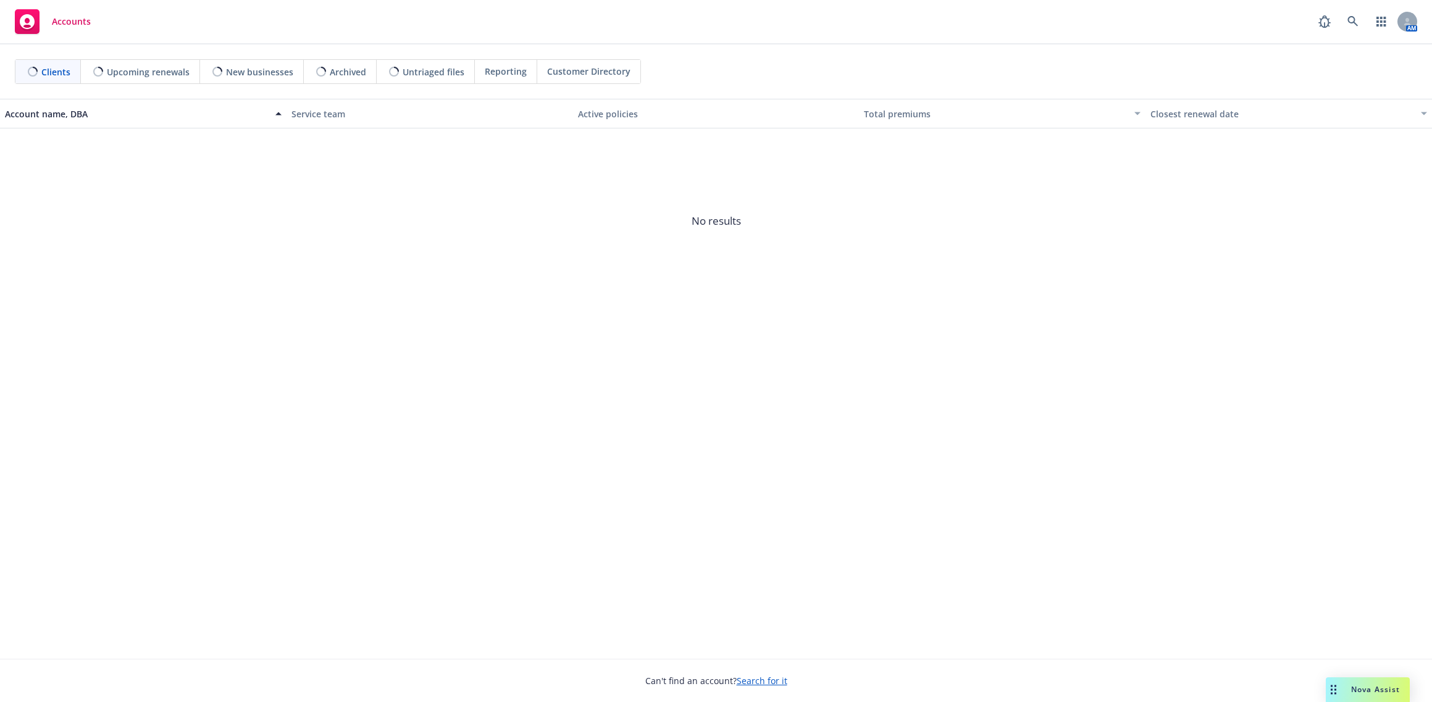  Describe the element at coordinates (52, 22) in the screenshot. I see `a: Accounts` at that location.